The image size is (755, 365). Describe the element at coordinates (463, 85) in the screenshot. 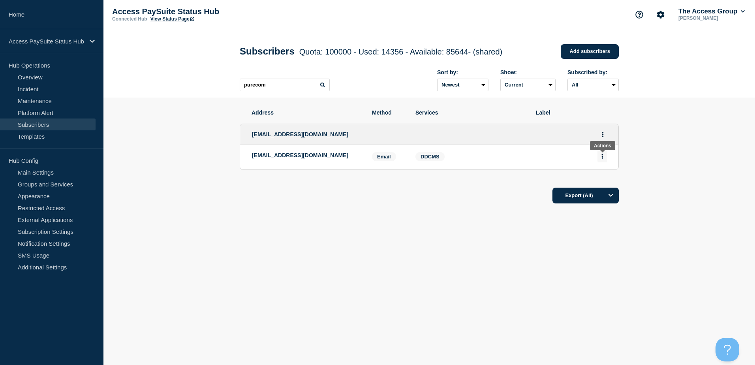

I see `select: Sort by` at that location.